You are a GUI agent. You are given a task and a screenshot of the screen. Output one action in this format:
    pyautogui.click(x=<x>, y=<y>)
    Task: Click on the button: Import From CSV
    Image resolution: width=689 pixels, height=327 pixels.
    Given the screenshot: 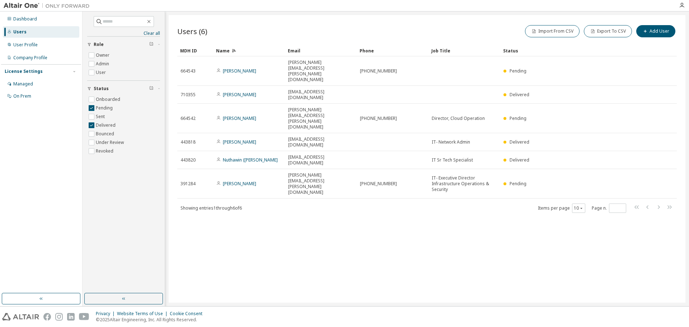 What is the action you would take?
    pyautogui.click(x=553, y=31)
    